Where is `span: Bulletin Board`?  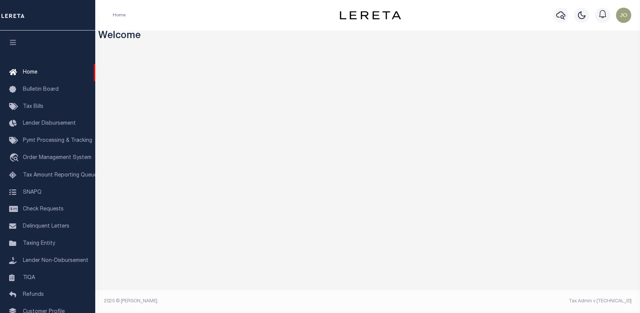
span: Bulletin Board is located at coordinates (41, 90).